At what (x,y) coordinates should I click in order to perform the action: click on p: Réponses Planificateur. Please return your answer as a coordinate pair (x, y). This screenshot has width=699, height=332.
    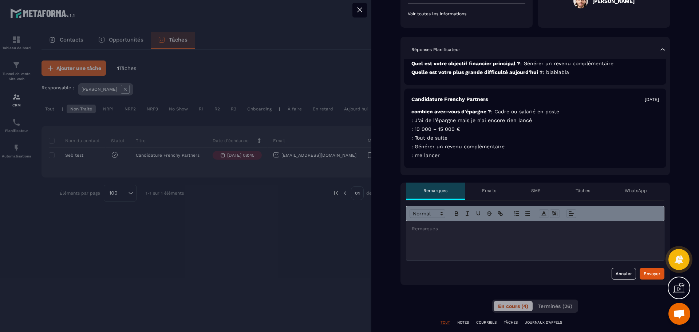
    Looking at the image, I should click on (436, 50).